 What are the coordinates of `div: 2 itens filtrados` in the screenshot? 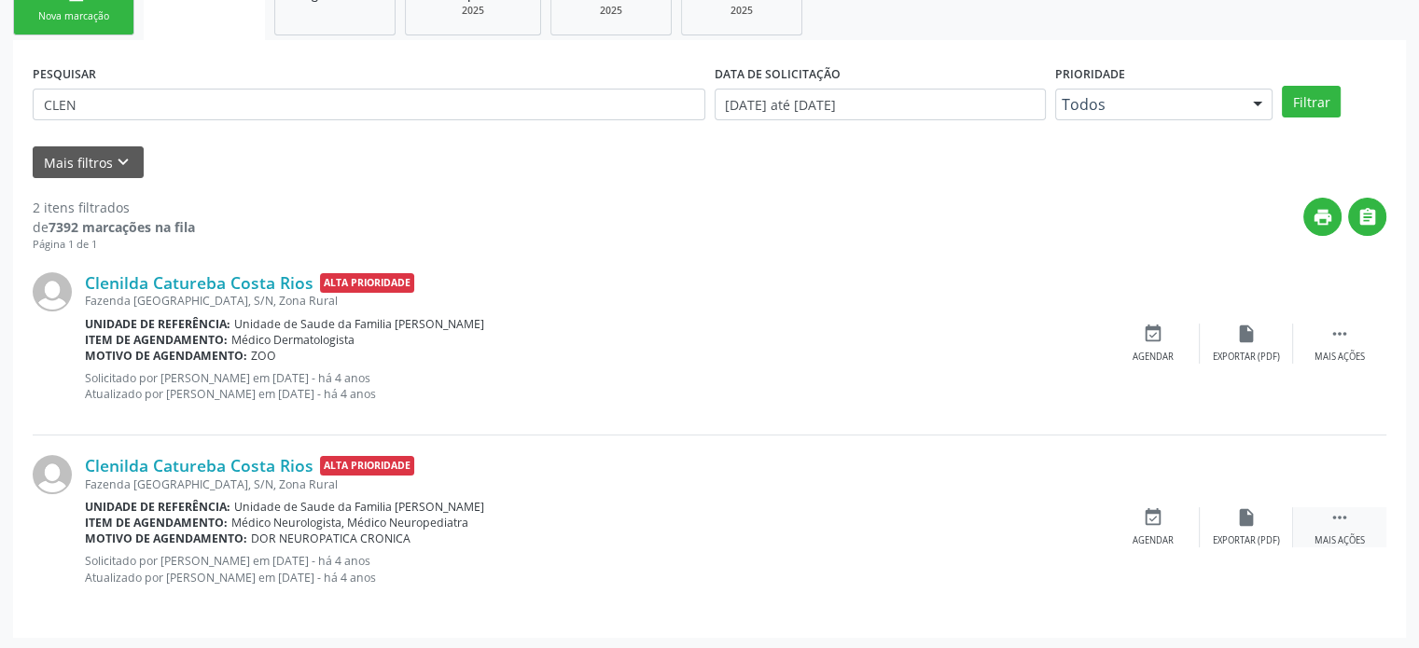 It's located at (114, 207).